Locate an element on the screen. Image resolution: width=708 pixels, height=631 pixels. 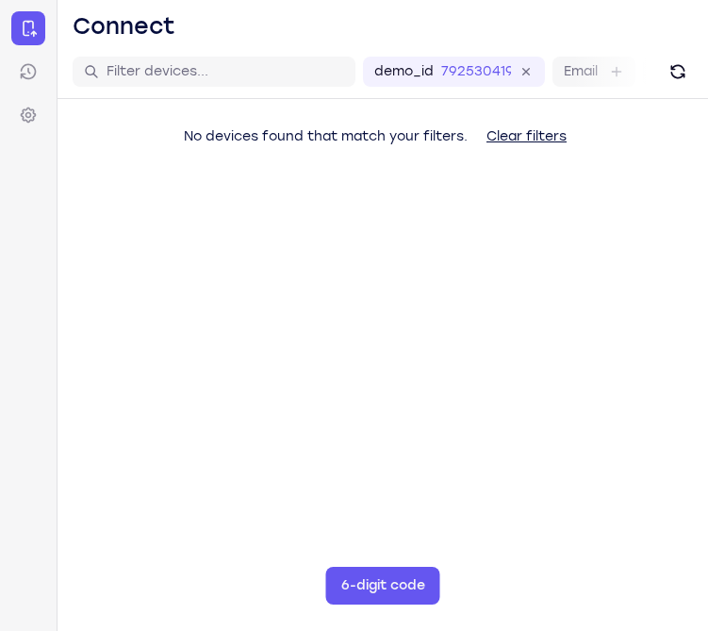
span: No devices found that match your filters. is located at coordinates (325, 136).